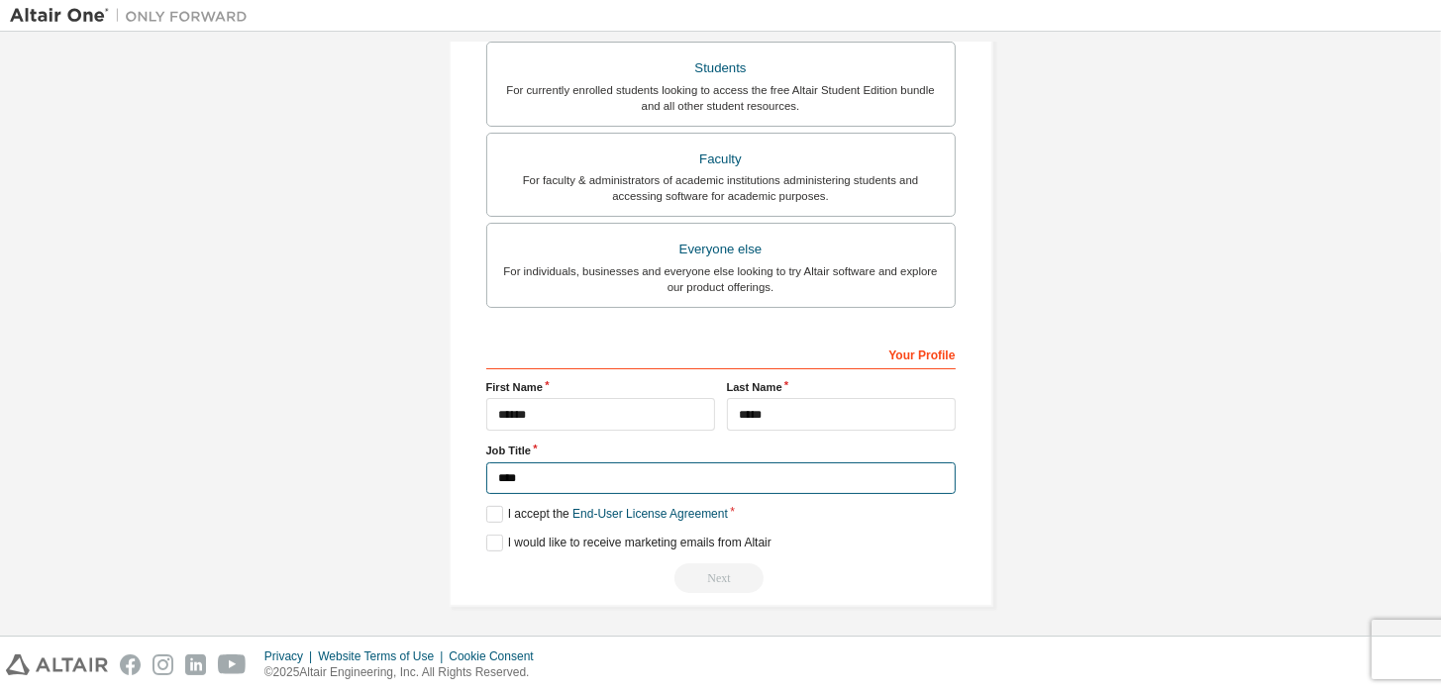  Describe the element at coordinates (721, 68) in the screenshot. I see `div: Students` at that location.